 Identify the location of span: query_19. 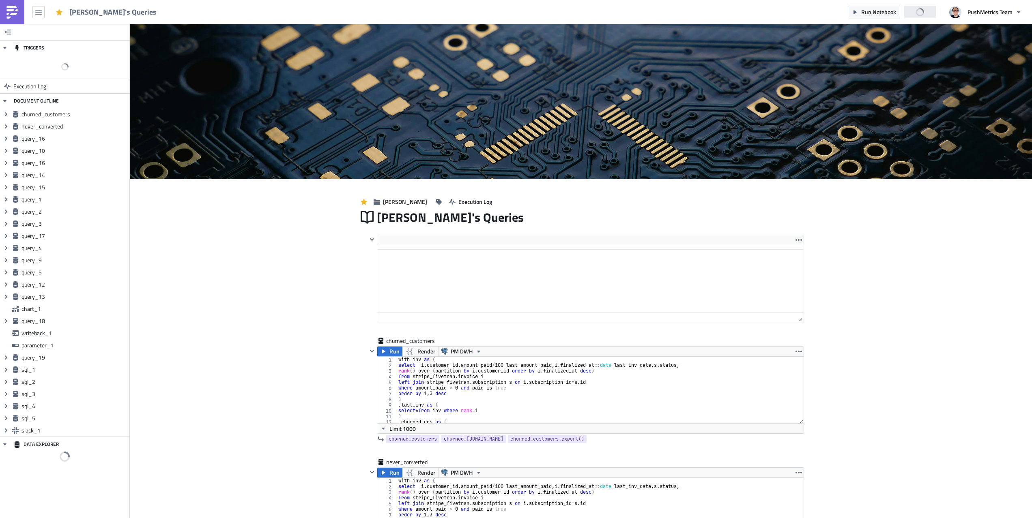
(74, 358).